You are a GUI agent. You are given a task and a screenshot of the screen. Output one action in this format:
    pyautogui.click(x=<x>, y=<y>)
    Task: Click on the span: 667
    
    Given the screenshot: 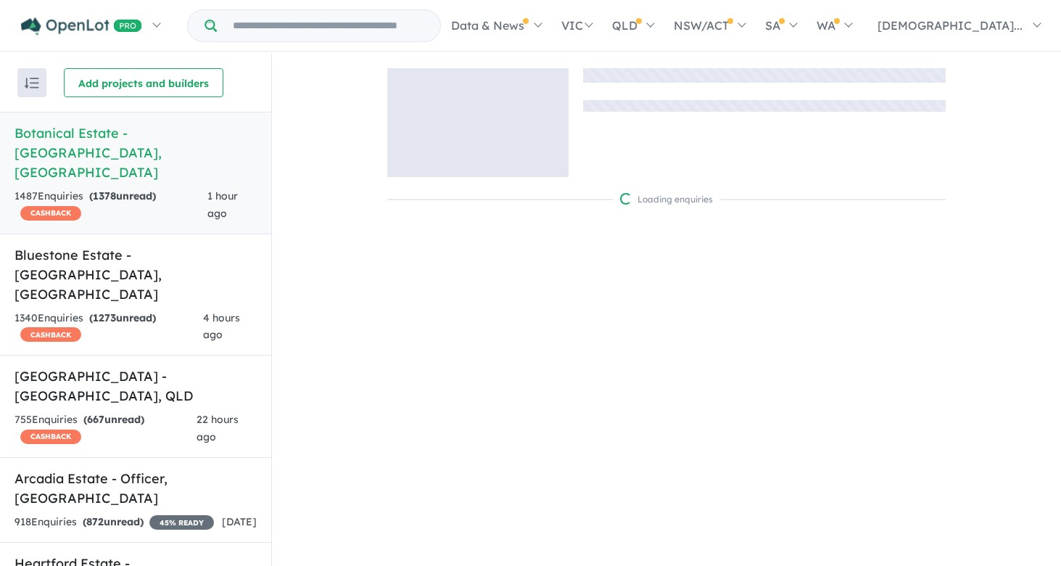 What is the action you would take?
    pyautogui.click(x=96, y=419)
    